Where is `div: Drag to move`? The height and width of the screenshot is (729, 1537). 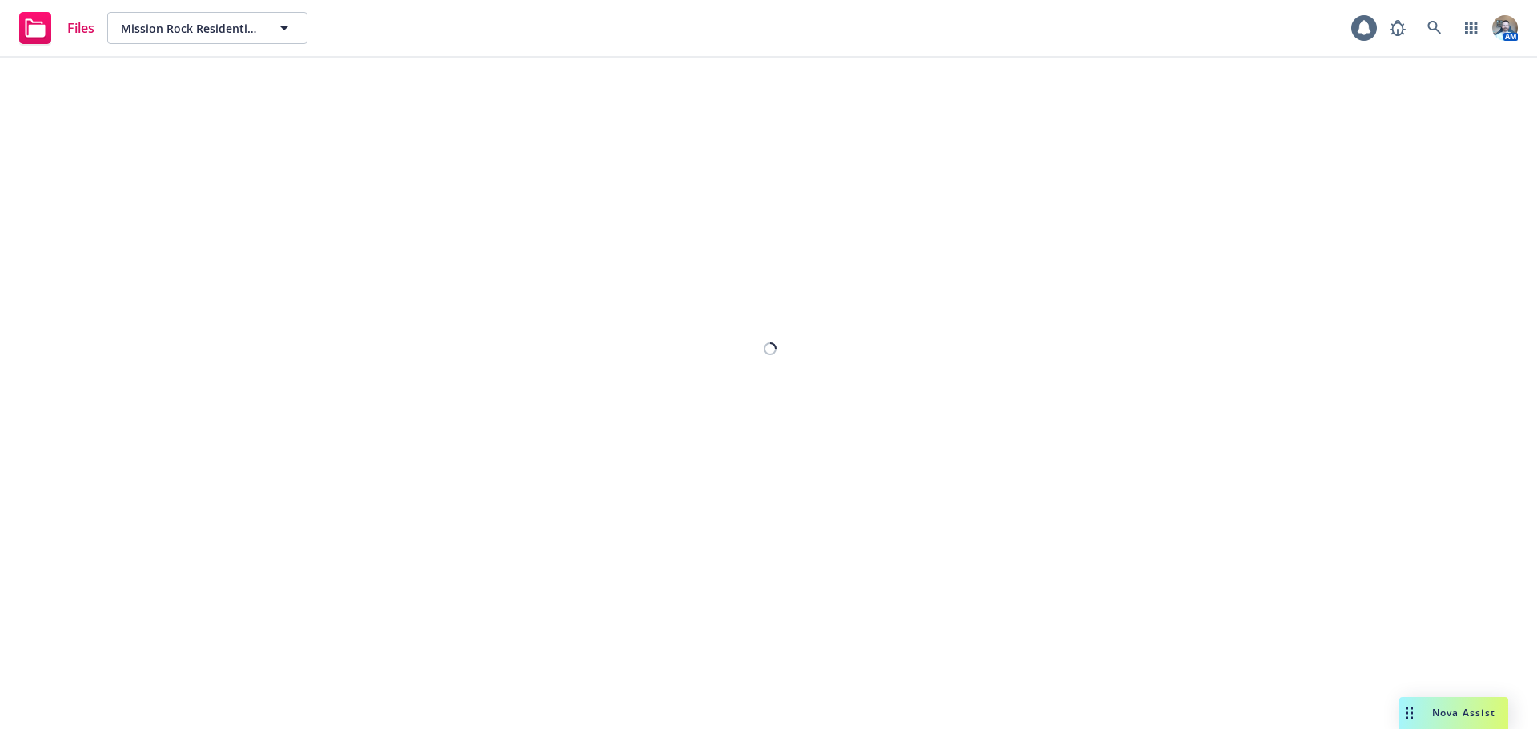
div: Drag to move is located at coordinates (1409, 713).